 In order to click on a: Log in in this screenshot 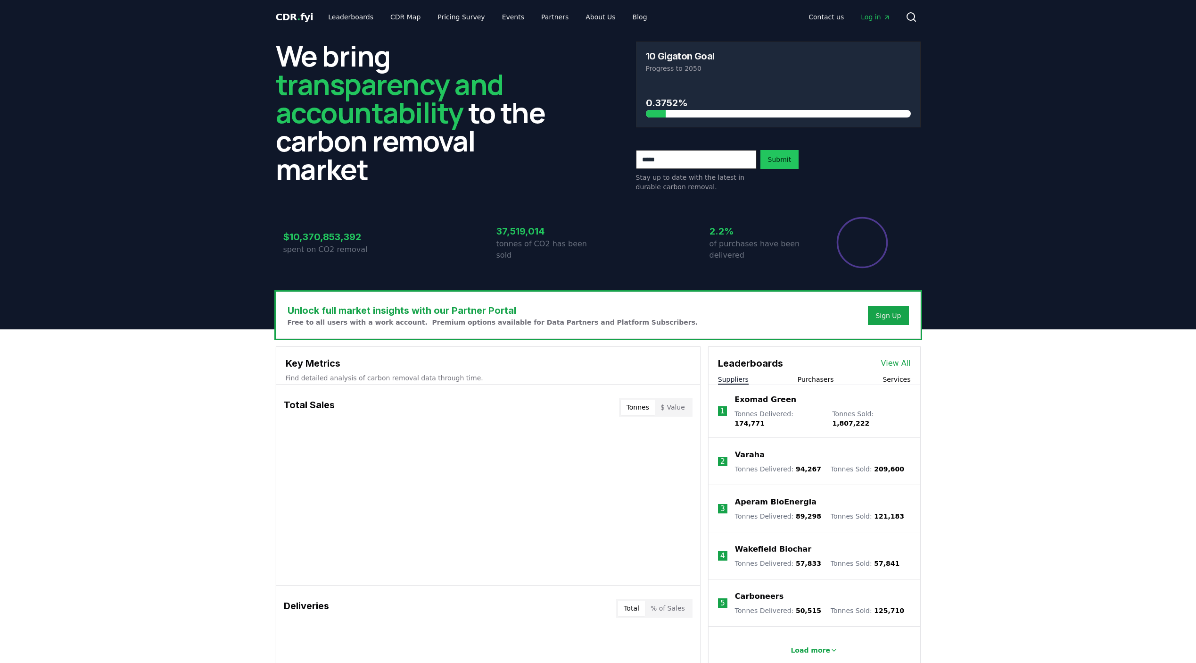, I will do `click(876, 17)`.